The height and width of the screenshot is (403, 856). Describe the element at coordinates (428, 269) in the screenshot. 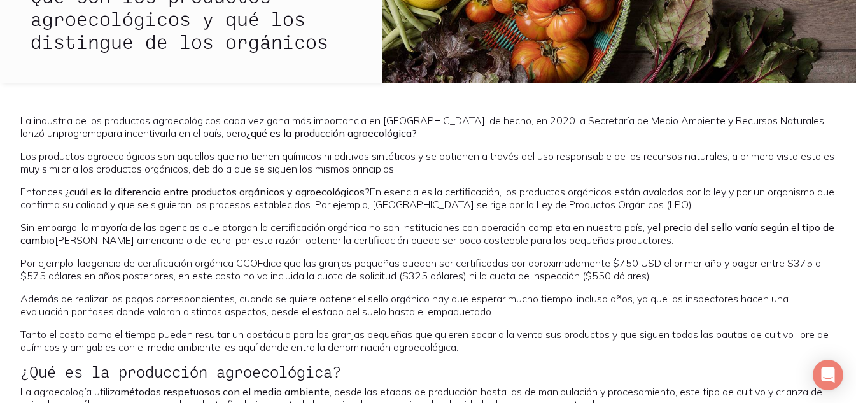

I see `p: Por ejemplo, la dice que las granjas pequeñas pueden ser certificadas por aproximadamente $750 US...` at that location.